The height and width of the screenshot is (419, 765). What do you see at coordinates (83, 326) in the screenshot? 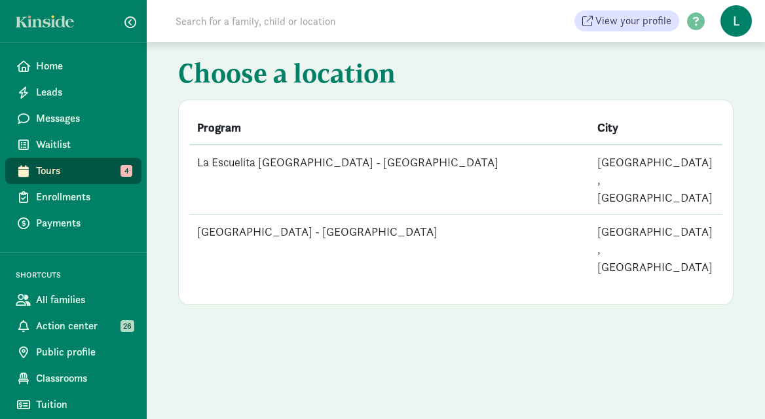
I see `span: Action center` at bounding box center [83, 326].